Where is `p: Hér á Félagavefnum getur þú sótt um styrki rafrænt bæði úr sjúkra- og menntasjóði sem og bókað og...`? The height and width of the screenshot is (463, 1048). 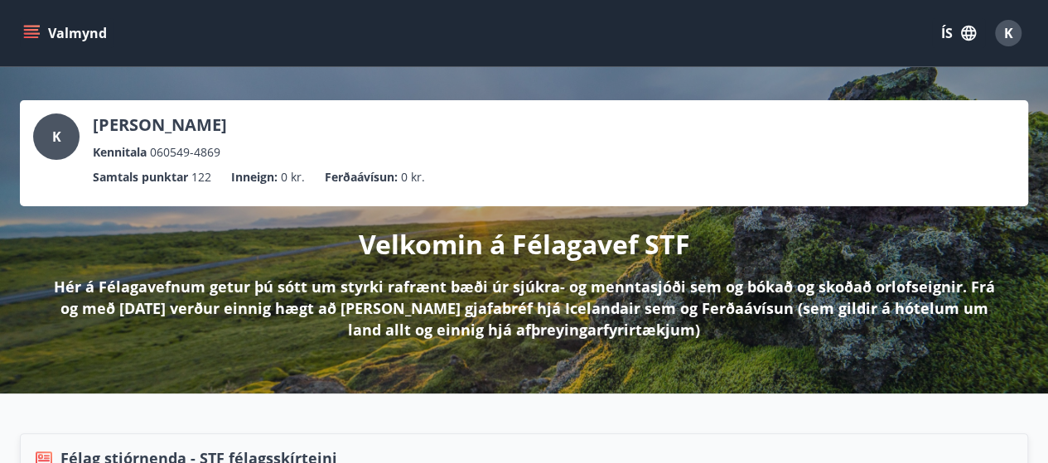
p: Hér á Félagavefnum getur þú sótt um styrki rafrænt bæði úr sjúkra- og menntasjóði sem og bókað og... is located at coordinates (523, 308).